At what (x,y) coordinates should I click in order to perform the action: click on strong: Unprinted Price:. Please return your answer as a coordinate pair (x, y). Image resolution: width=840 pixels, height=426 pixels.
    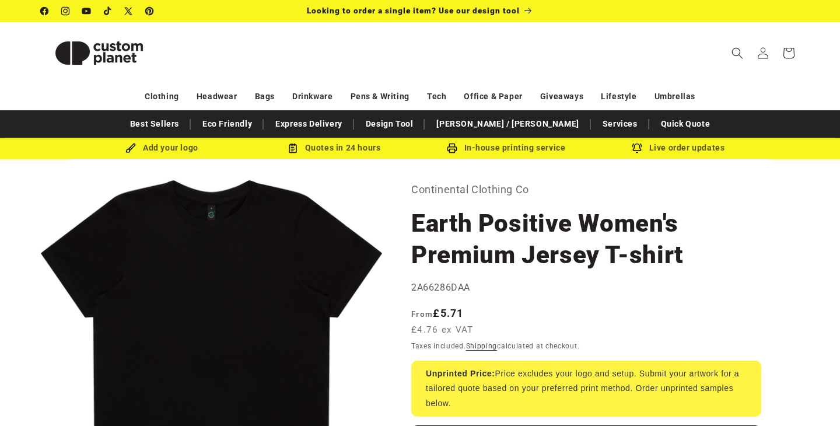
    Looking at the image, I should click on (460, 374).